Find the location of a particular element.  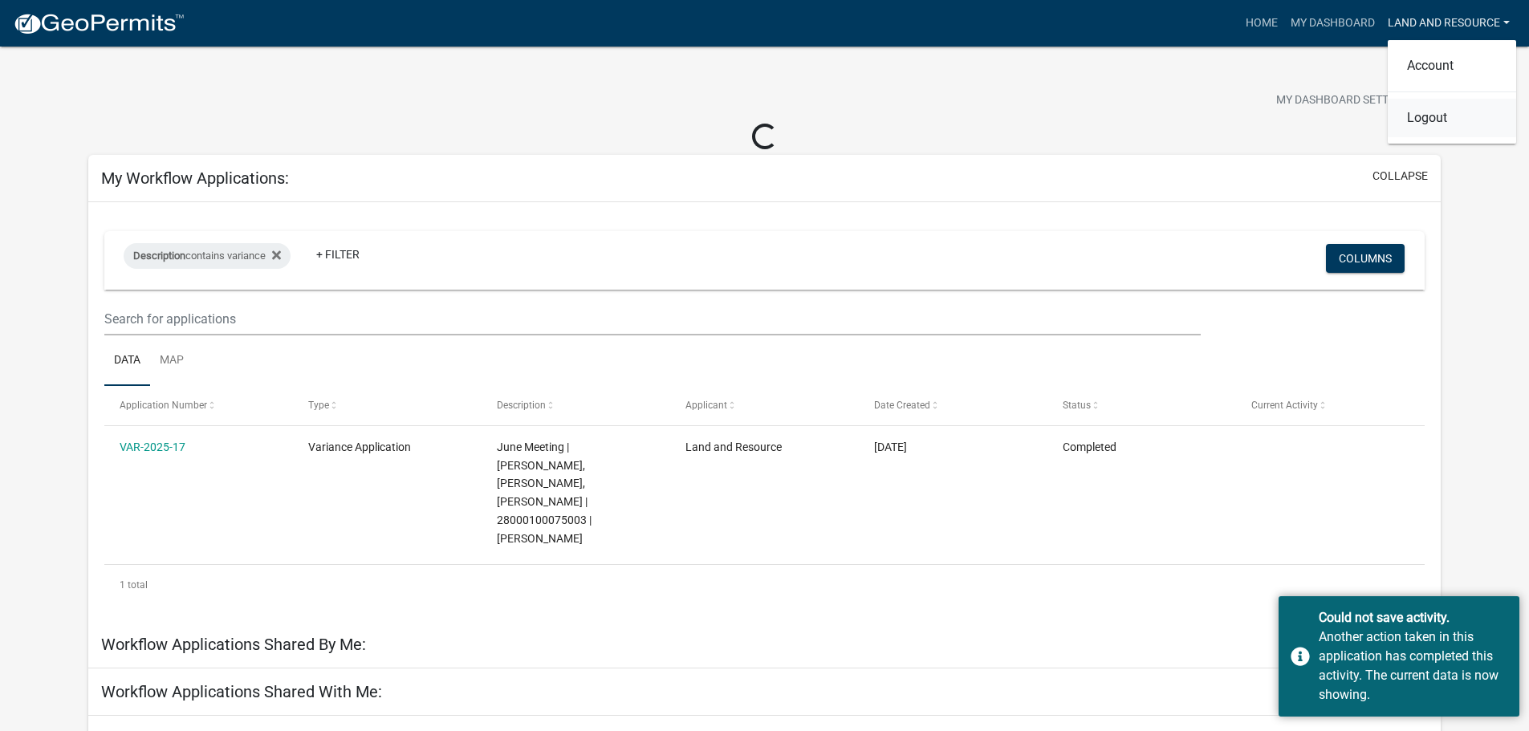

datatable-header-cell: Date Created is located at coordinates (953, 405).